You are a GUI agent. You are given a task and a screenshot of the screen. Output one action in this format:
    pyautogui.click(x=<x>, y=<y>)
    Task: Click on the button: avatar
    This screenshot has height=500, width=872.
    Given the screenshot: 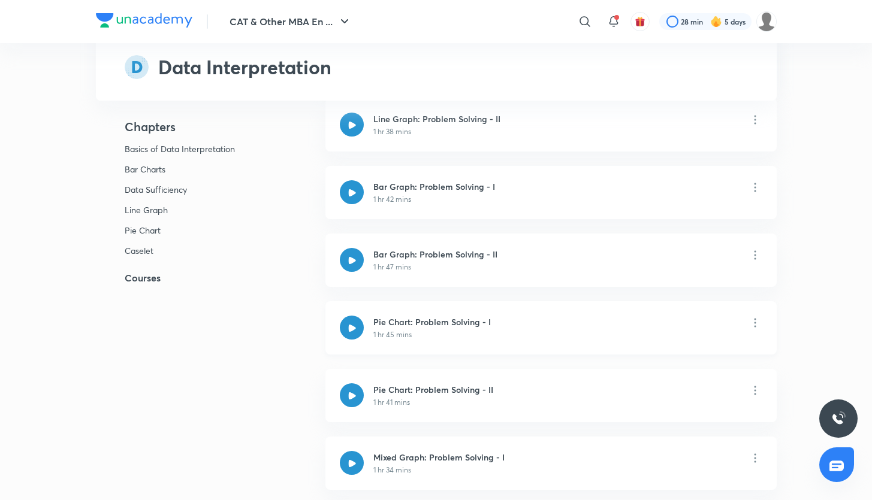 What is the action you would take?
    pyautogui.click(x=640, y=22)
    